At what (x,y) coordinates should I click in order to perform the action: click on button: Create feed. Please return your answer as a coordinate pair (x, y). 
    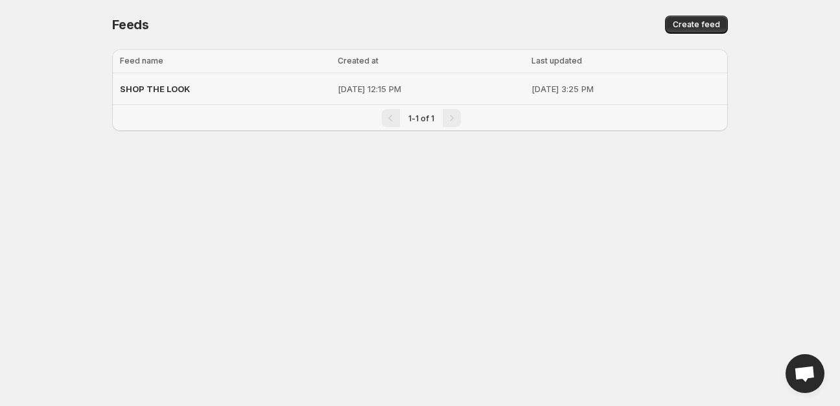
    Looking at the image, I should click on (696, 25).